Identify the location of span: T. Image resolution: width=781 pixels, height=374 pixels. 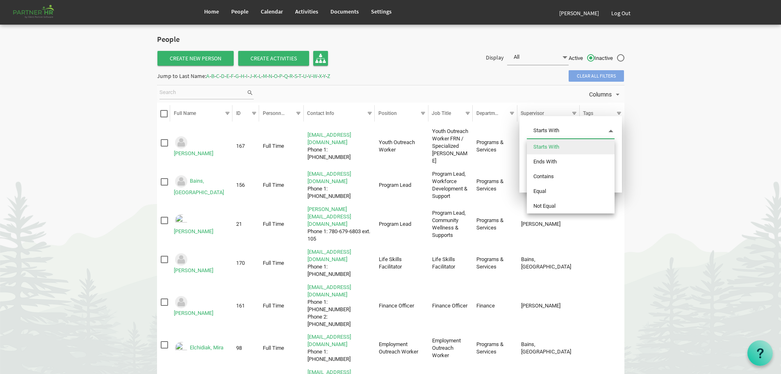
(300, 76).